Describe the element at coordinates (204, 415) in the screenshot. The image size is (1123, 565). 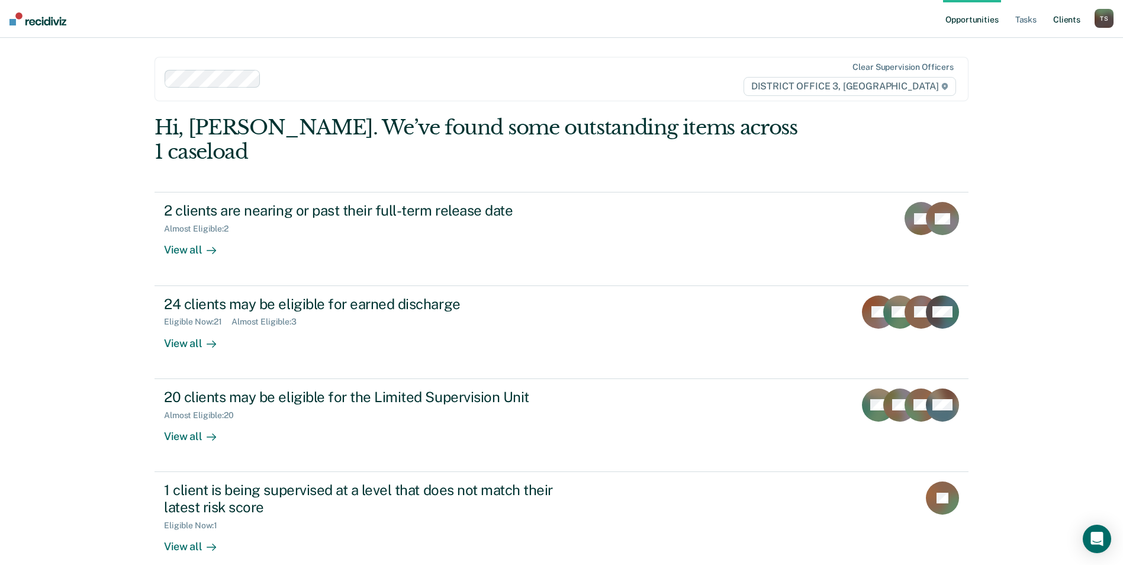
I see `div: Almost Eligible : 20` at that location.